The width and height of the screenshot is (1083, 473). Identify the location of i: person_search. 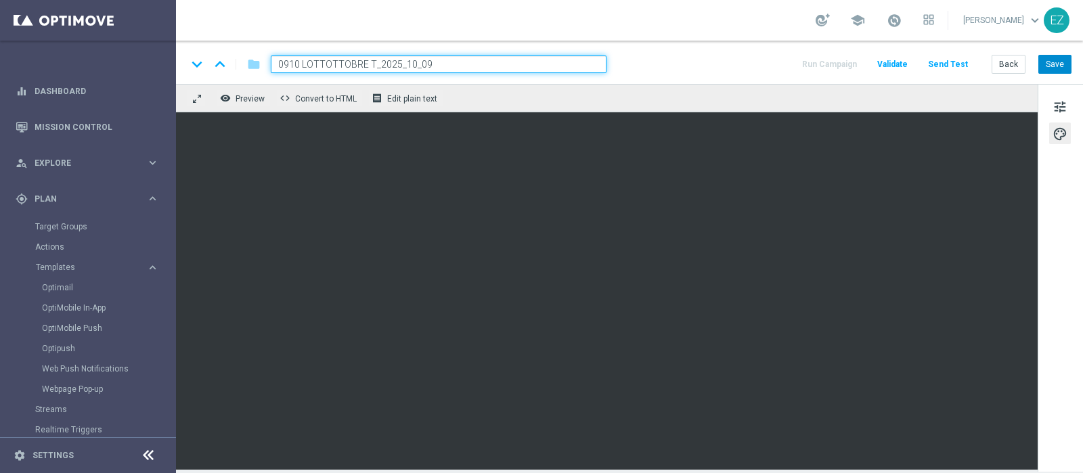
(22, 163).